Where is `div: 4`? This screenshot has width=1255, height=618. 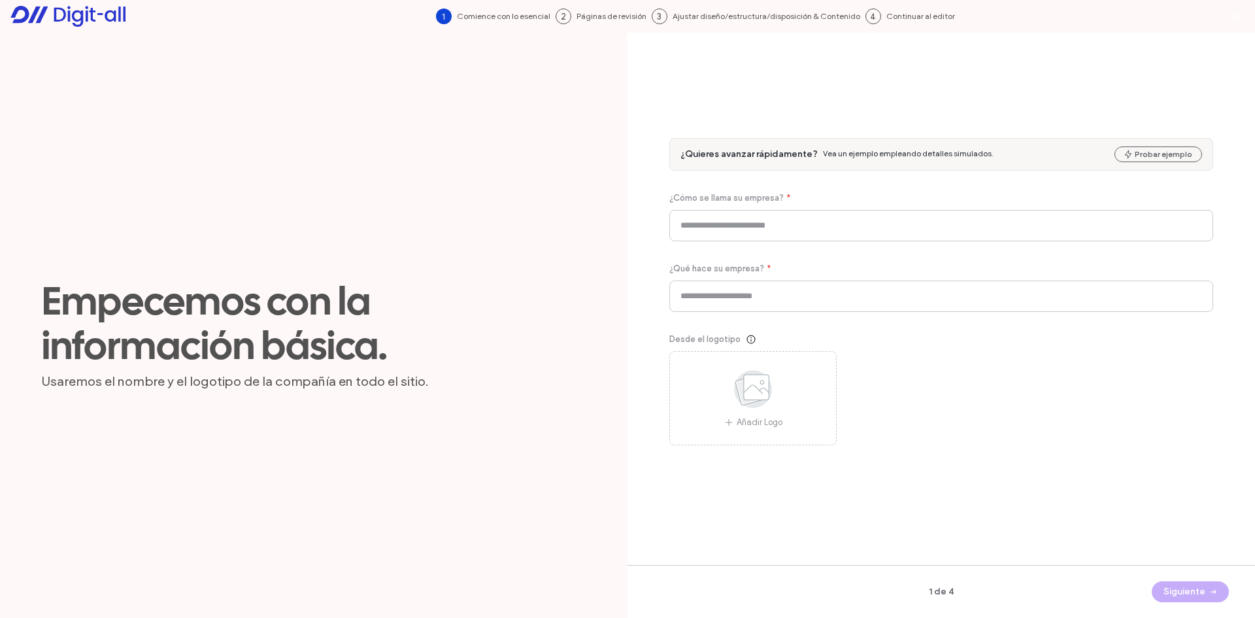 div: 4 is located at coordinates (874, 16).